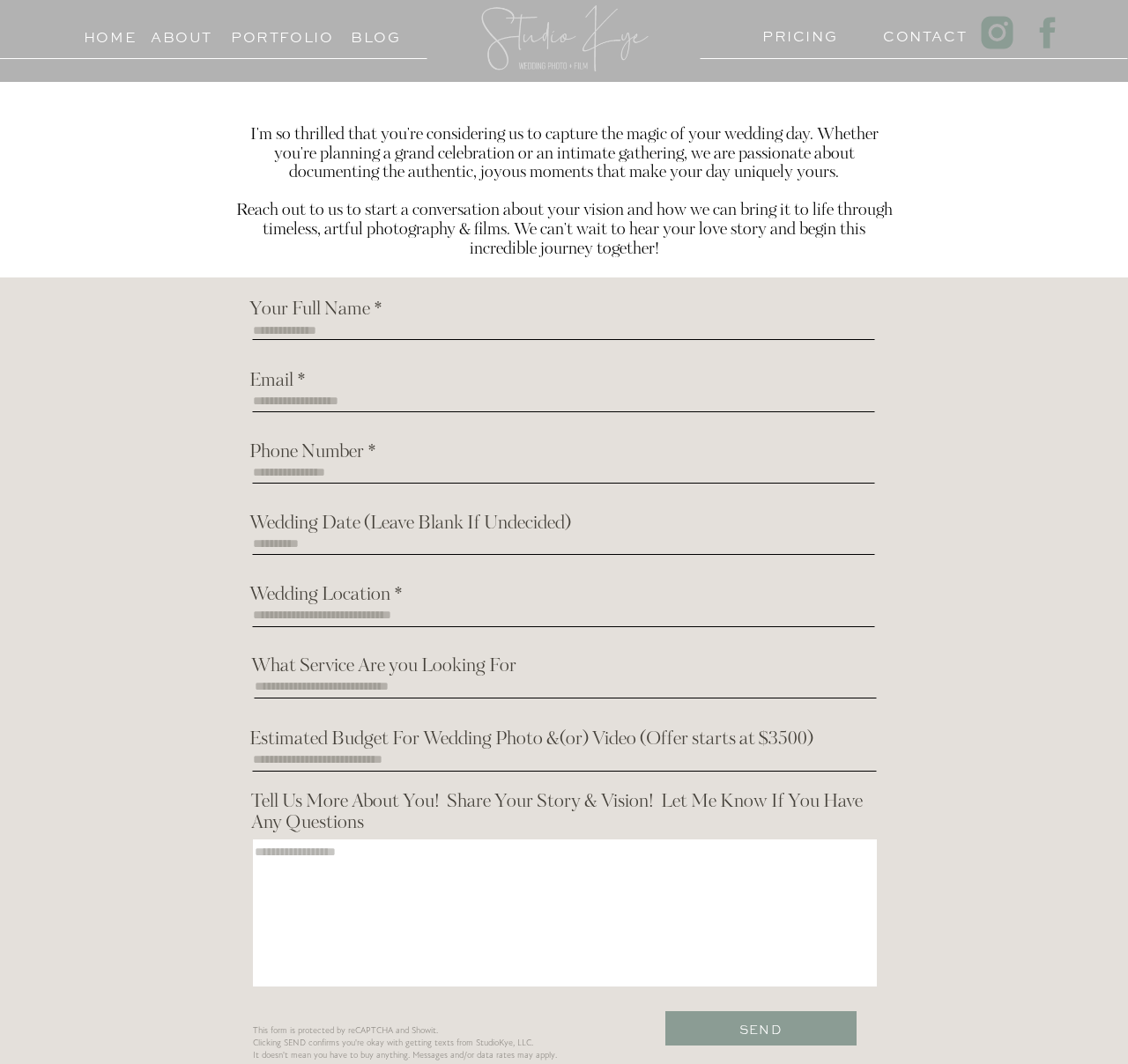 Image resolution: width=1128 pixels, height=1064 pixels. Describe the element at coordinates (109, 32) in the screenshot. I see `a: Home` at that location.